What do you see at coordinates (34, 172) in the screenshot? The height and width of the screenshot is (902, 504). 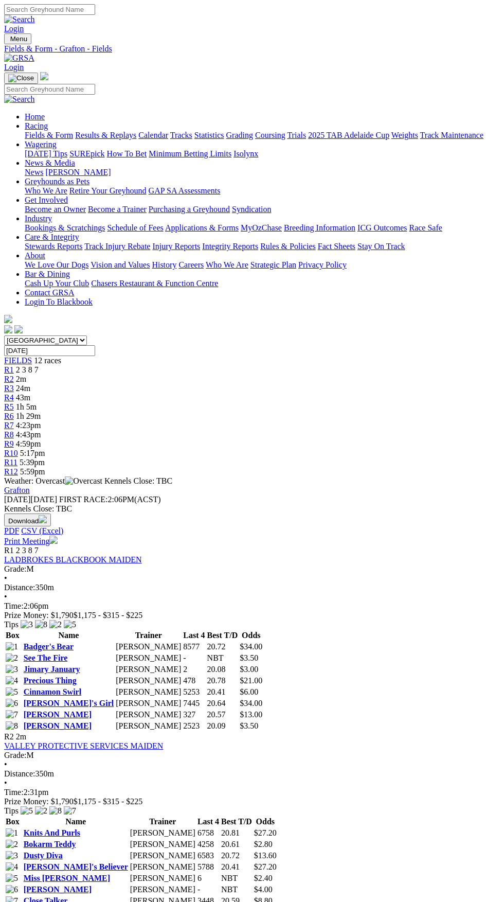 I see `a: News` at bounding box center [34, 172].